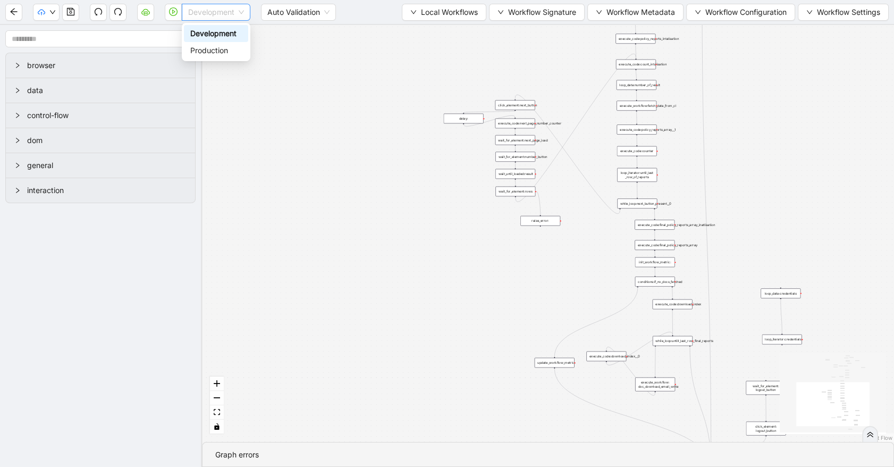 The width and height of the screenshot is (894, 467). I want to click on g: Edge from conditions:if_no_docs_fetched to update_workflow_metric:, so click(596, 322).